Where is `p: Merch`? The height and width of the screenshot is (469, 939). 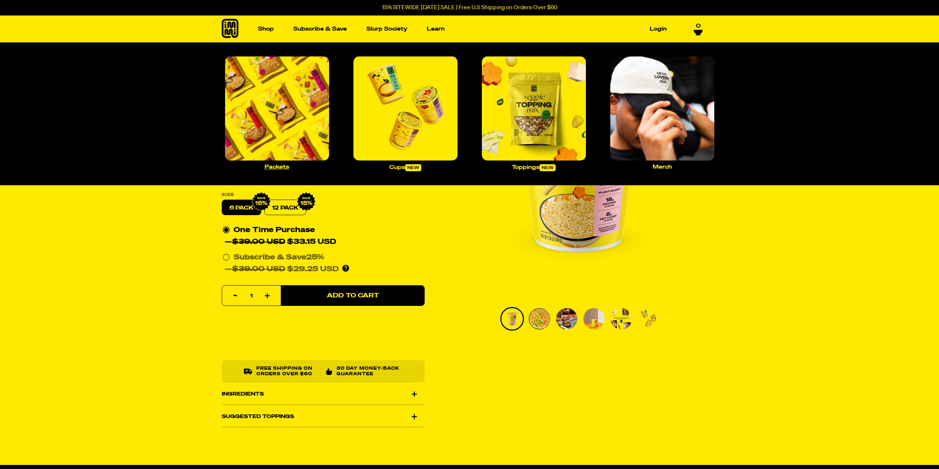
p: Merch is located at coordinates (662, 167).